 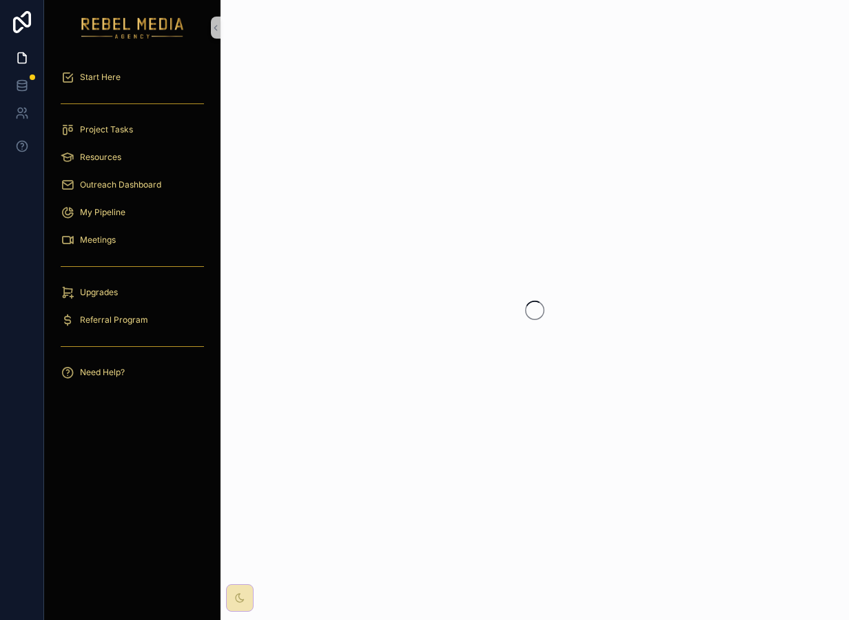 I want to click on div: scrollable content, so click(x=132, y=229).